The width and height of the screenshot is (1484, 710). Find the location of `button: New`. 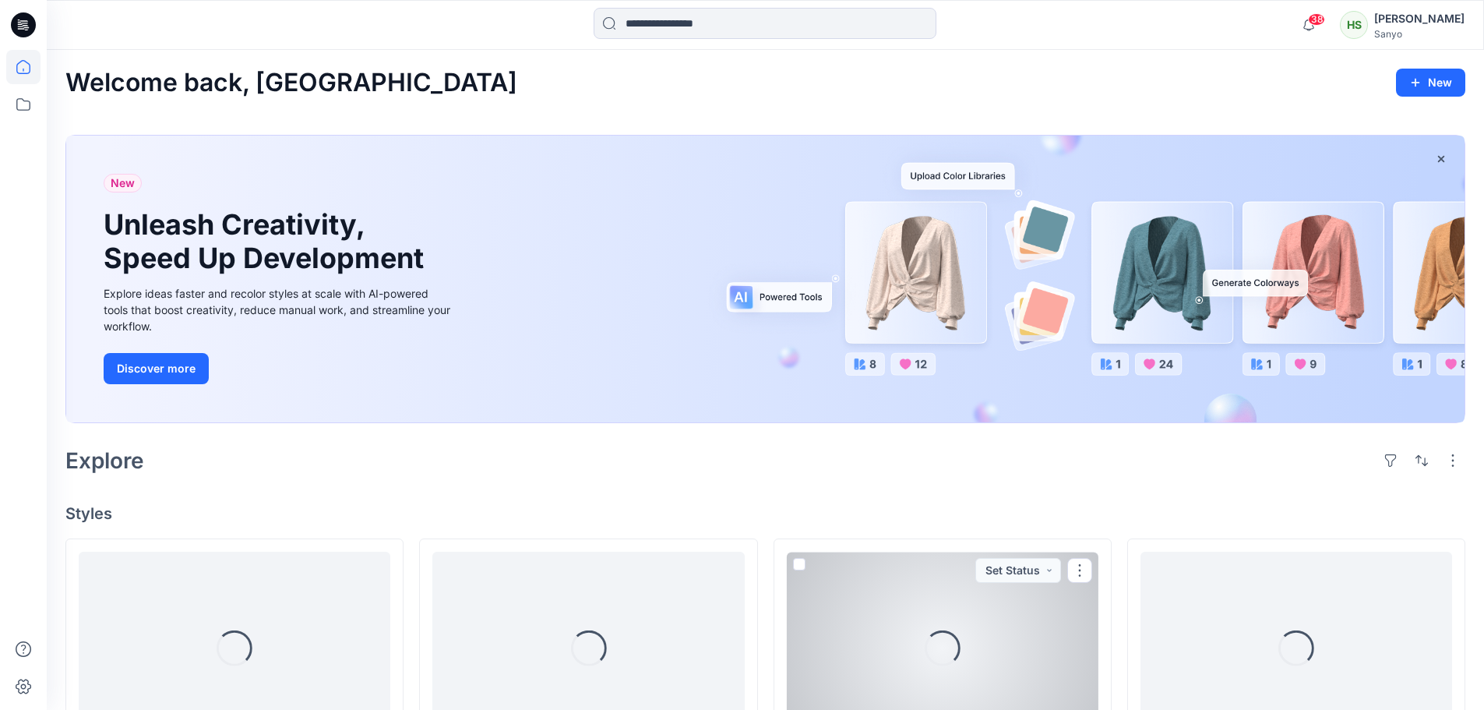

button: New is located at coordinates (1430, 83).